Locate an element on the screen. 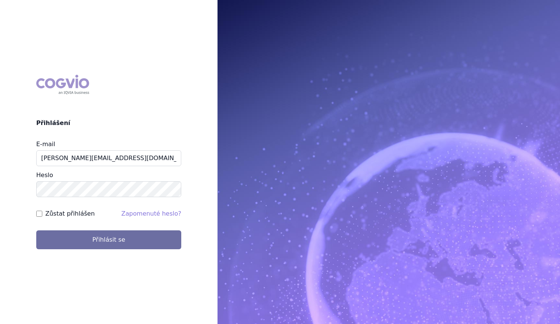 The height and width of the screenshot is (324, 560). label: Zůstat přihlášen is located at coordinates (70, 214).